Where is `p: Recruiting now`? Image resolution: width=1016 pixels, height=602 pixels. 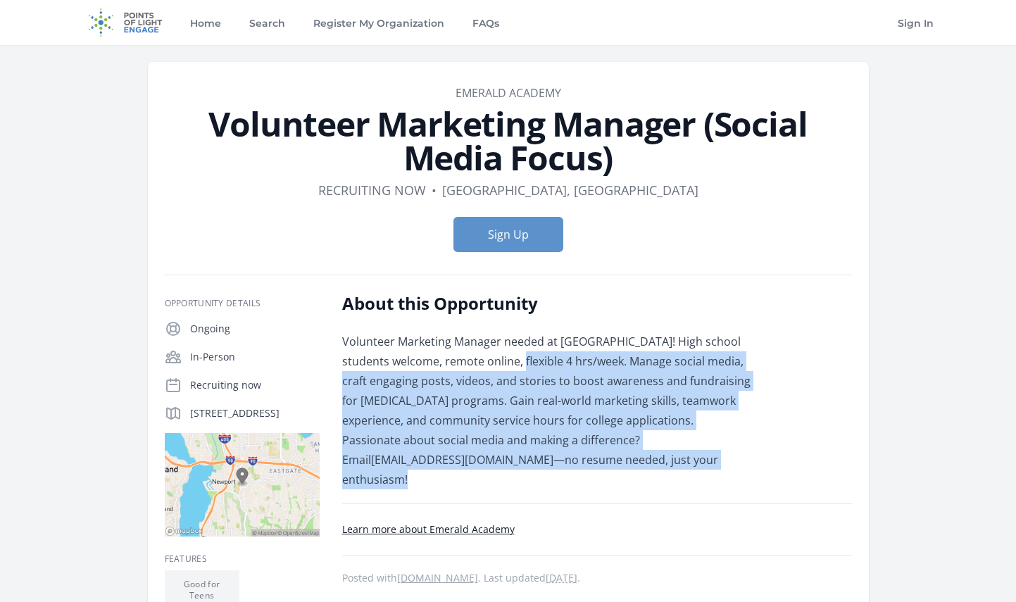 p: Recruiting now is located at coordinates (255, 385).